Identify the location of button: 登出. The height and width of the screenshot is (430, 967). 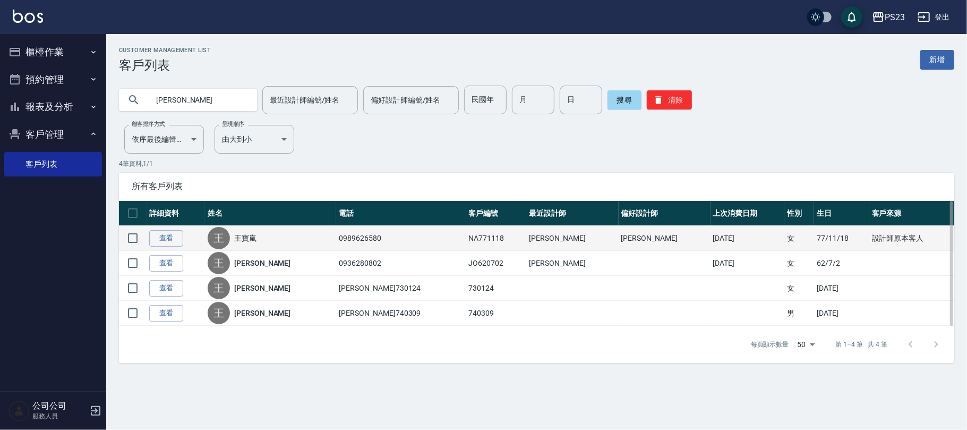
(934, 17).